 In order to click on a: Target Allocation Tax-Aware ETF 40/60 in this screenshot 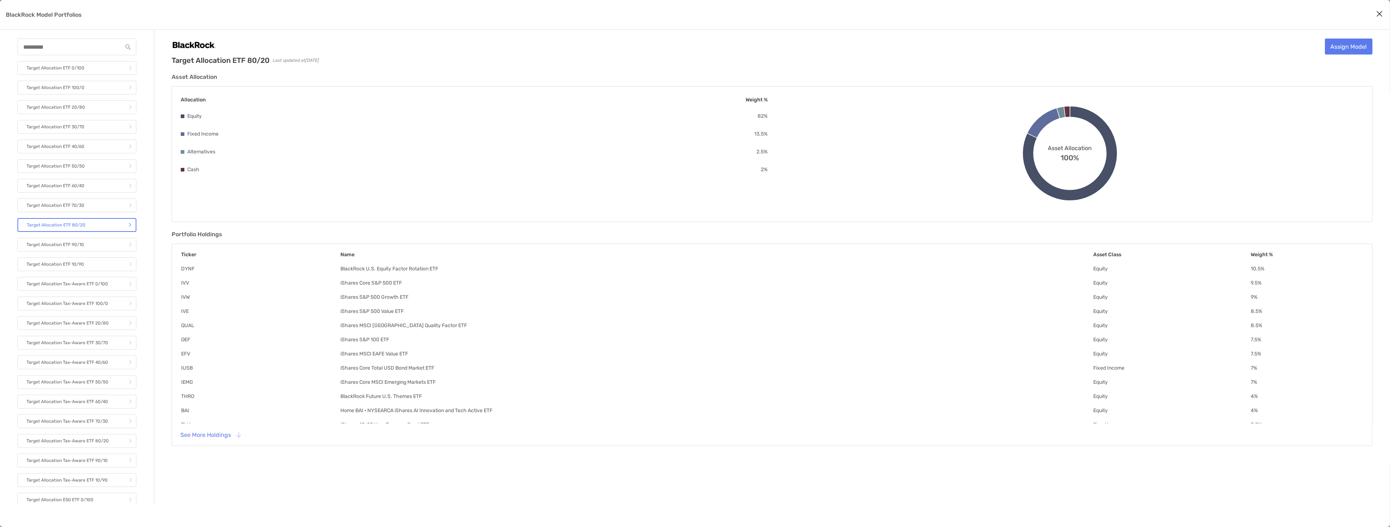, I will do `click(77, 362)`.